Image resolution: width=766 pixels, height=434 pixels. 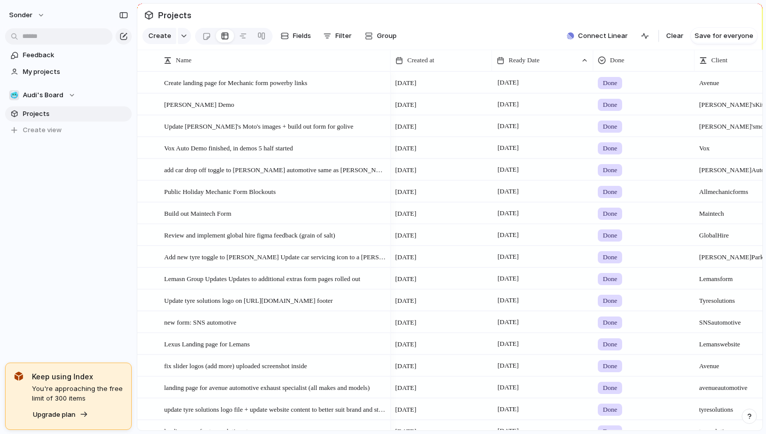 I want to click on span: Lexus Landing page for Lemans, so click(x=207, y=344).